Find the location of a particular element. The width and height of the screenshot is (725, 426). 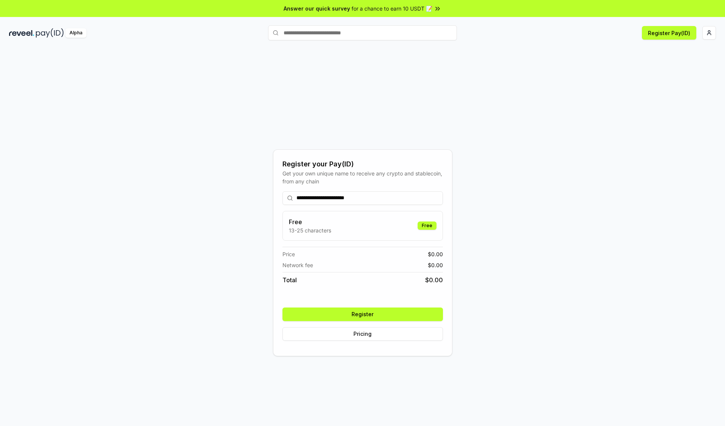

span: Total is located at coordinates (290, 280).